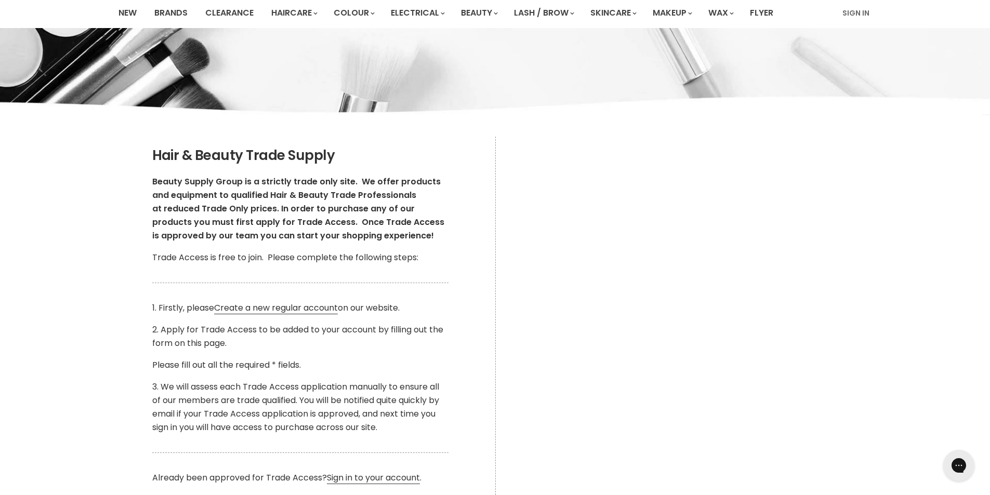 The width and height of the screenshot is (990, 495). I want to click on a: Sign in to your account, so click(373, 478).